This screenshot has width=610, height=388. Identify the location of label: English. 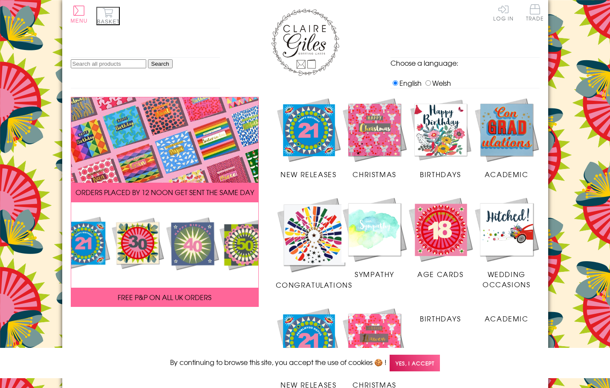
(406, 83).